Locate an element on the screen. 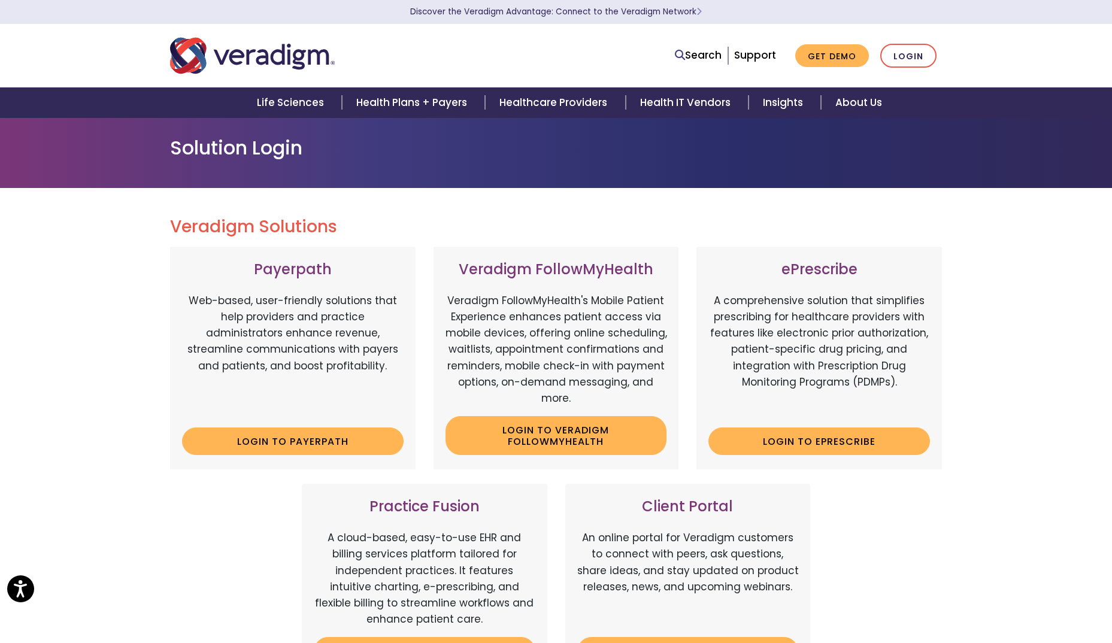 This screenshot has height=643, width=1112. h3: ePrescribe is located at coordinates (819, 270).